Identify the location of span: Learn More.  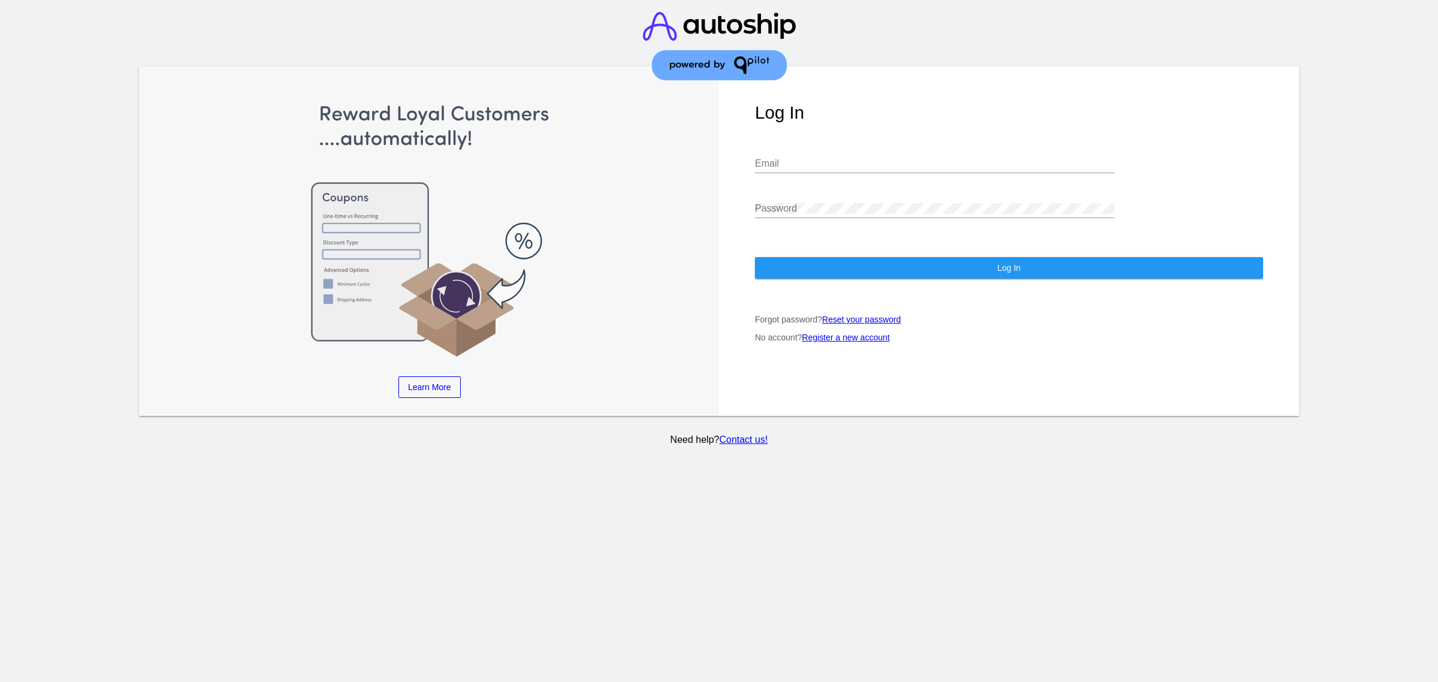
(430, 387).